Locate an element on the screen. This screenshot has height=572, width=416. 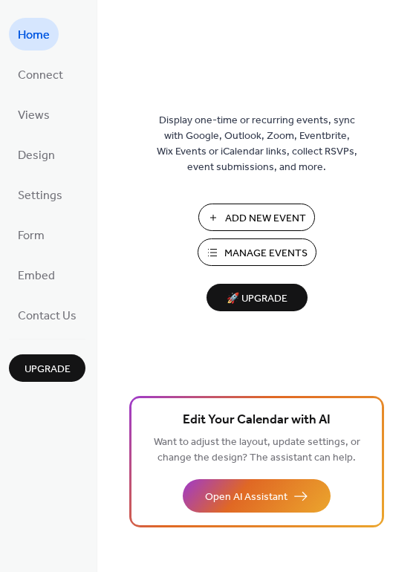
a: Design is located at coordinates (36, 154).